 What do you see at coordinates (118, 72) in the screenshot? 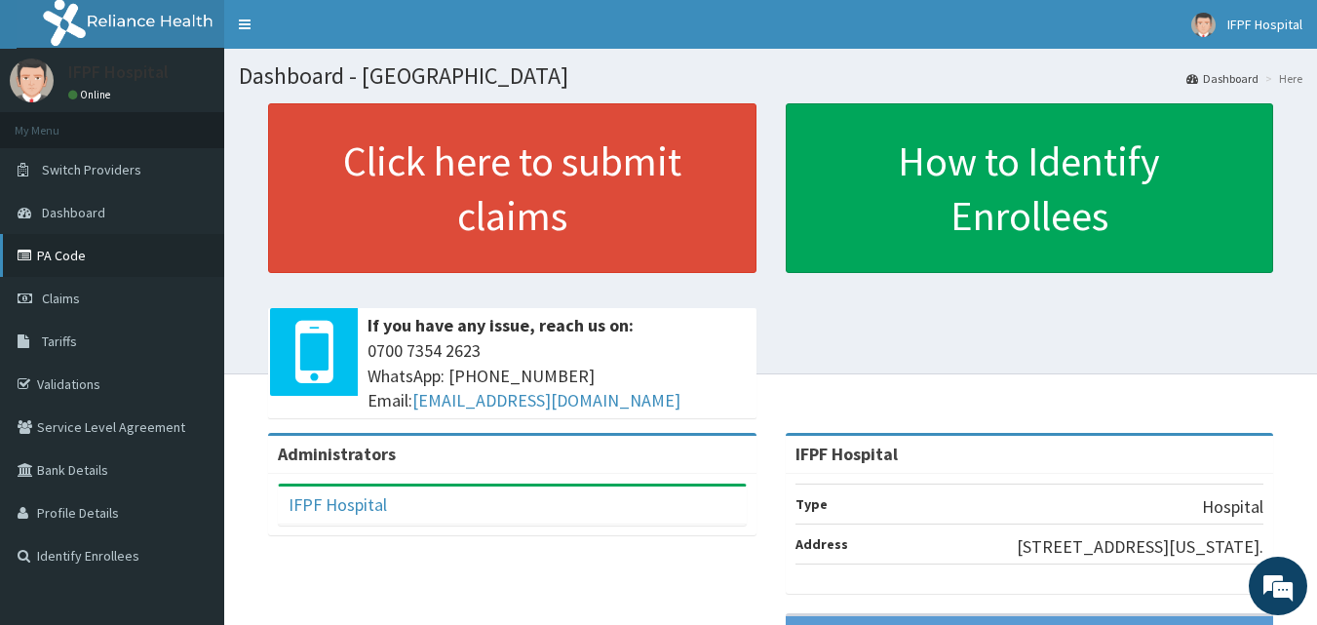
I see `p: IFPF Hospital` at bounding box center [118, 72].